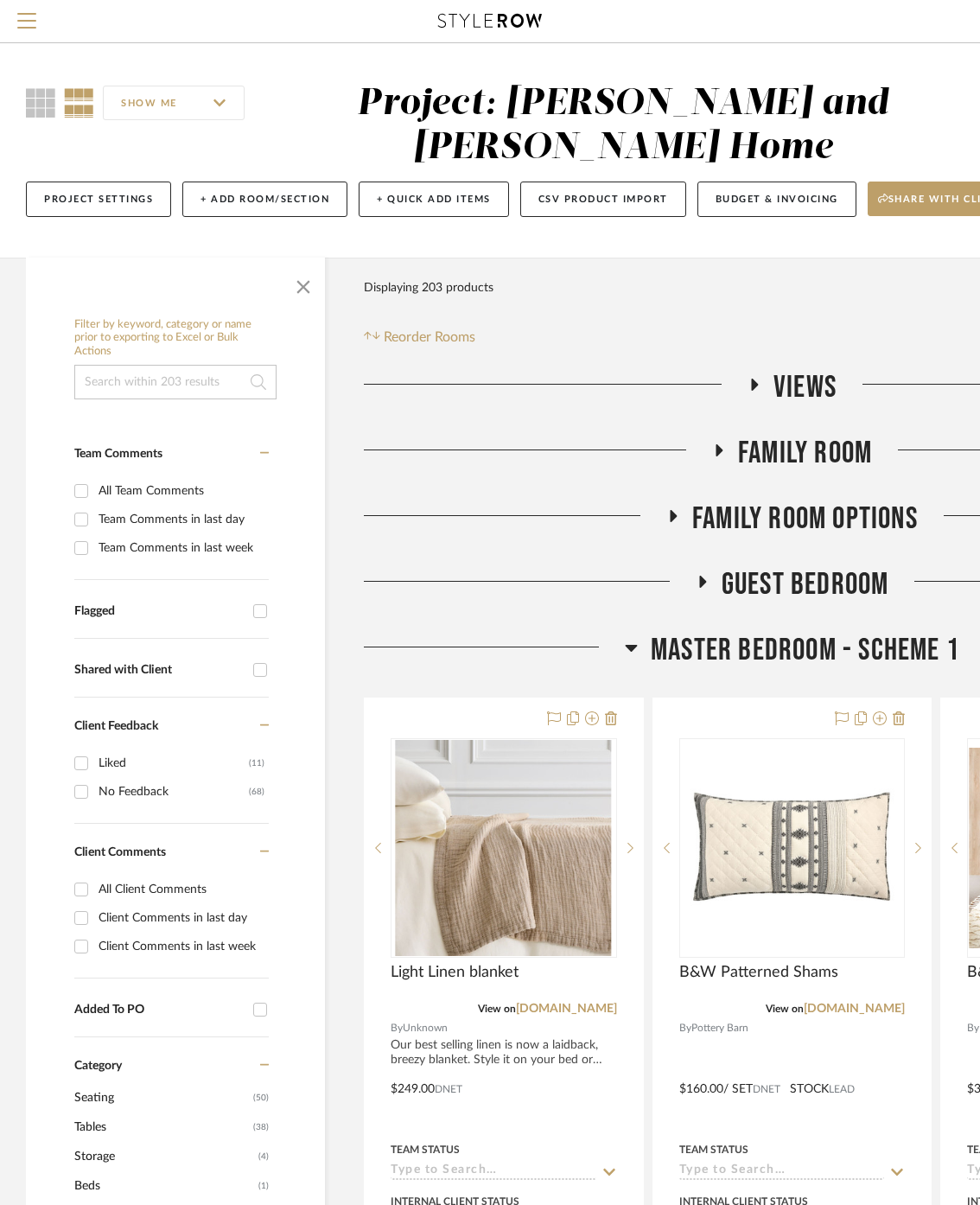 The width and height of the screenshot is (980, 1205). I want to click on button: CSV Product Import, so click(603, 198).